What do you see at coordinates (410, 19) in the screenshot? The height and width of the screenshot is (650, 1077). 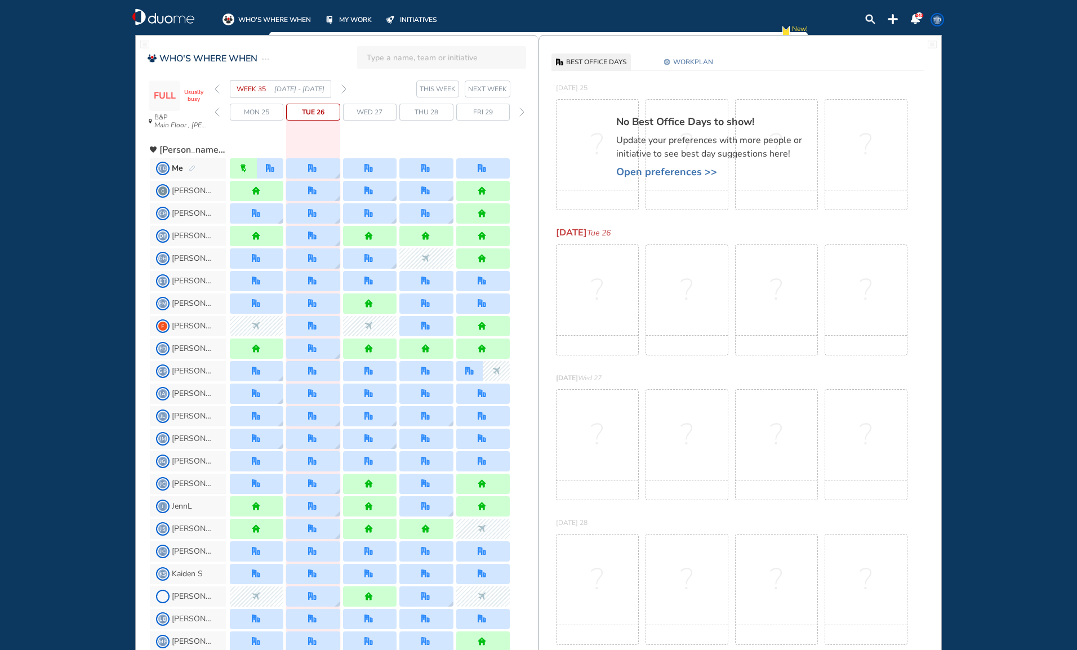 I see `a: INITIATIVES` at bounding box center [410, 19].